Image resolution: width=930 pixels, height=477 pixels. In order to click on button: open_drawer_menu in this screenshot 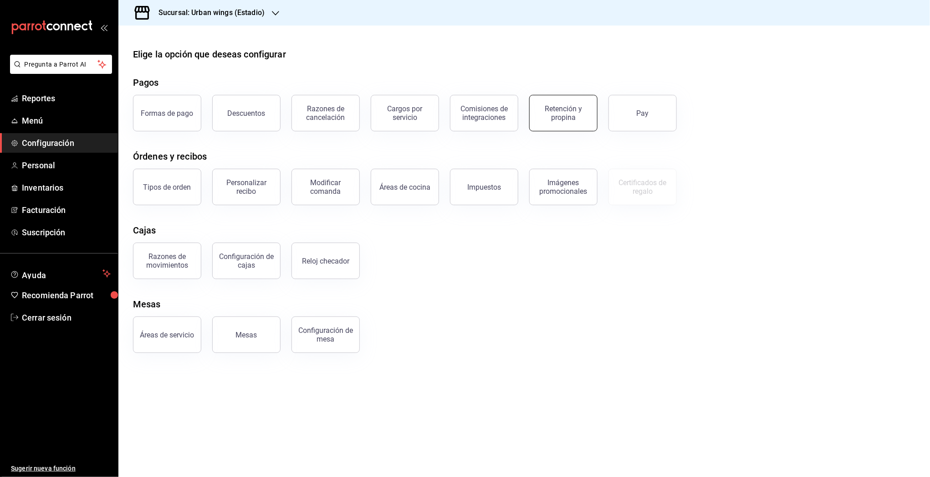, I will do `click(104, 27)`.